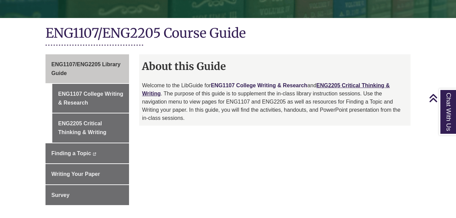 The height and width of the screenshot is (218, 456). Describe the element at coordinates (87, 130) in the screenshot. I see `div: Guide Page Menu` at that location.